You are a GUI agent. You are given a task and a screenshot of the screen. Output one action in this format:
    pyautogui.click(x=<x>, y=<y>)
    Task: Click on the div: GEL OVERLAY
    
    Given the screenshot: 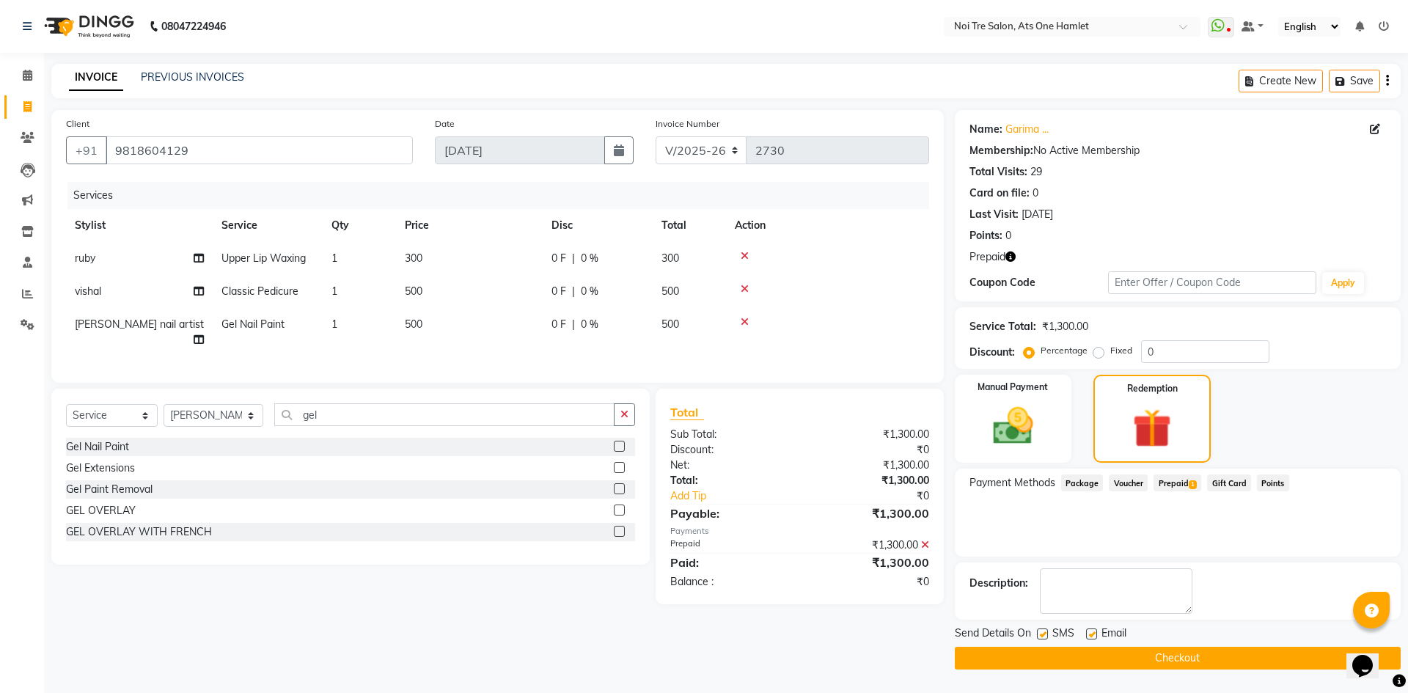 What is the action you would take?
    pyautogui.click(x=100, y=510)
    